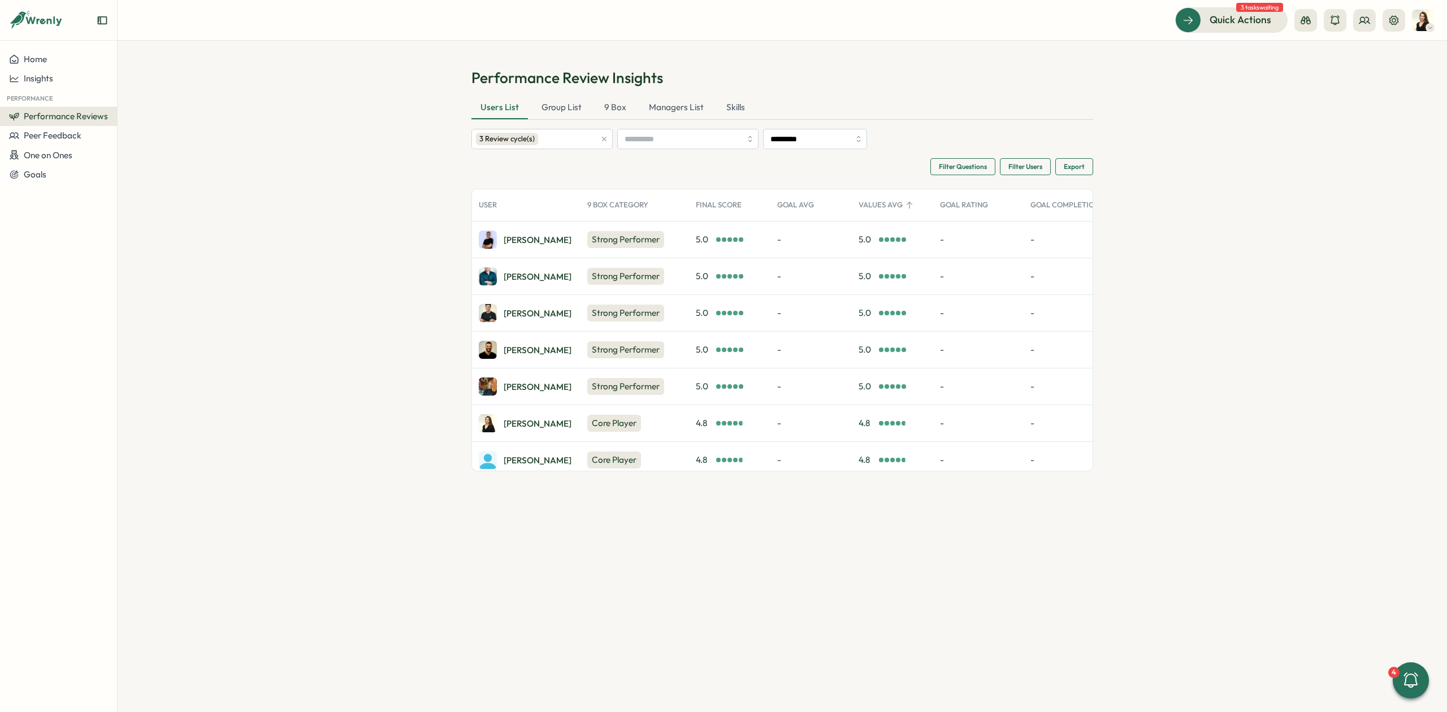 This screenshot has height=712, width=1447. Describe the element at coordinates (615, 108) in the screenshot. I see `div: 9 Box` at that location.